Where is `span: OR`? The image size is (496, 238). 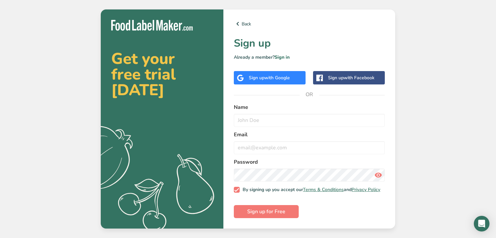
span: OR is located at coordinates (310, 95).